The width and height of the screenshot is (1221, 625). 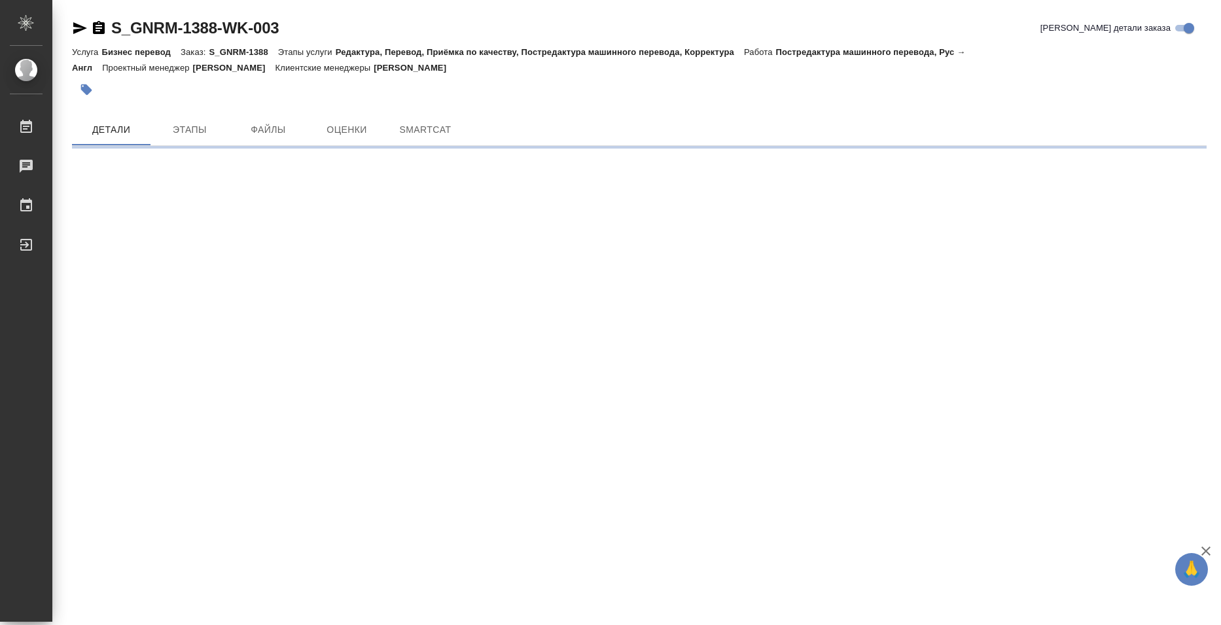 What do you see at coordinates (147, 67) in the screenshot?
I see `p: Проектный менеджер` at bounding box center [147, 67].